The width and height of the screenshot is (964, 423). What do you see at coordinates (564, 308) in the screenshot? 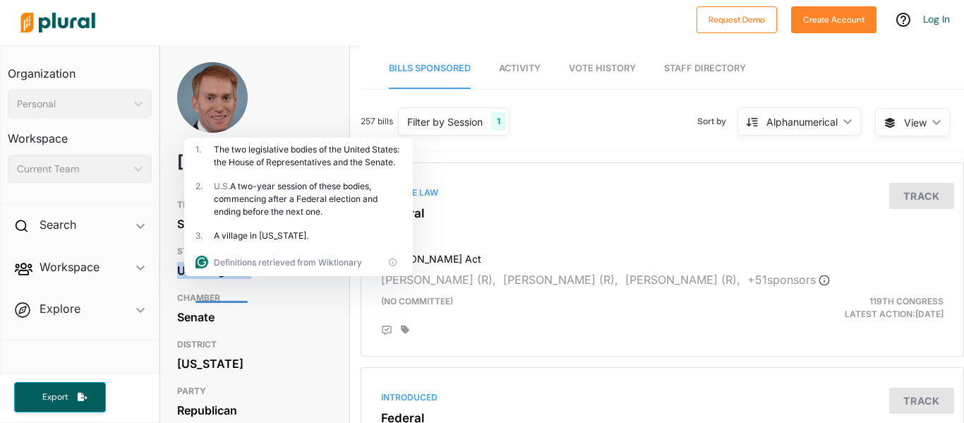
I see `div: (no committee)` at bounding box center [564, 308].